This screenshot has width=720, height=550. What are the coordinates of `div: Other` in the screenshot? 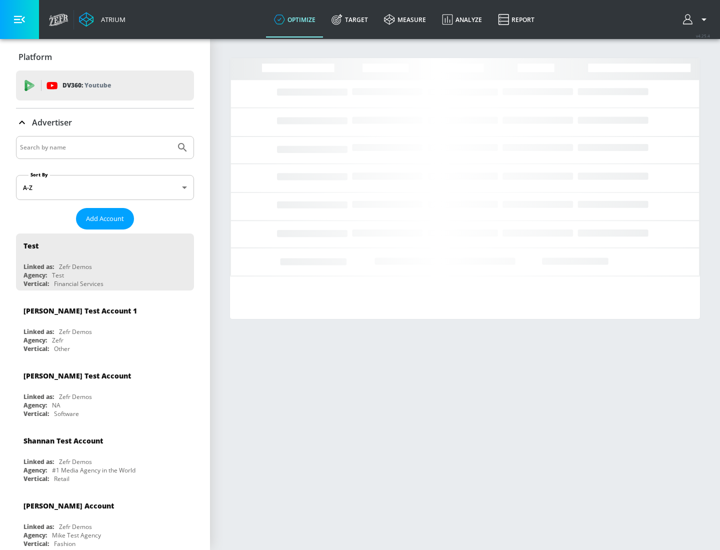 It's located at (62, 349).